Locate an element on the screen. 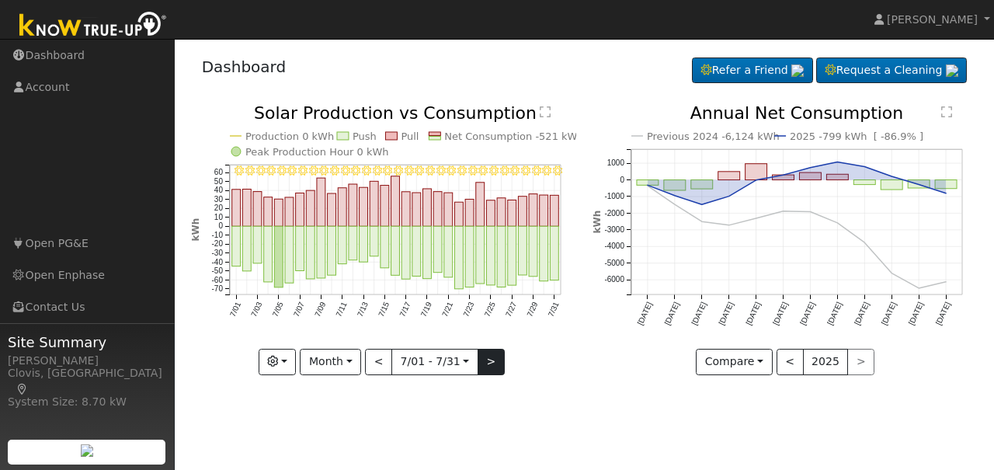 This screenshot has width=994, height=470. i: 7/23 - Clear is located at coordinates (472, 171).